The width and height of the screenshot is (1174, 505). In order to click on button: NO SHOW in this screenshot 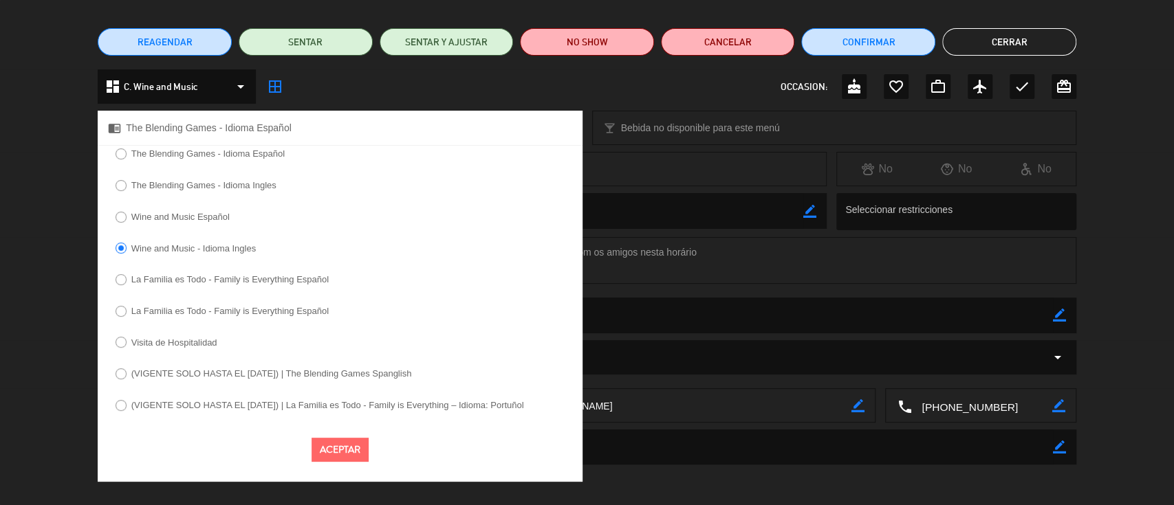, I will do `click(586, 42)`.